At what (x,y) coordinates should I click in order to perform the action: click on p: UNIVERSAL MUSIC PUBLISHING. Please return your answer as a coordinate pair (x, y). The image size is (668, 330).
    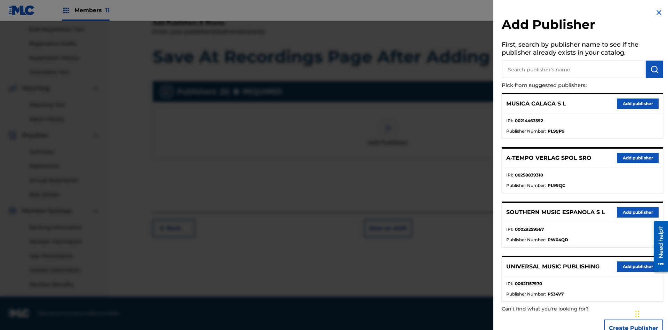
    Looking at the image, I should click on (553, 267).